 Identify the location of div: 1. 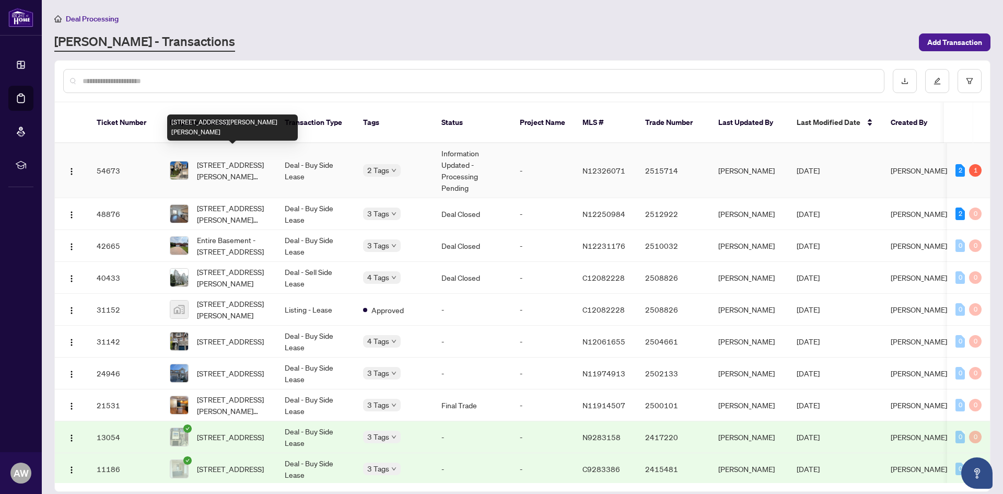
(975, 170).